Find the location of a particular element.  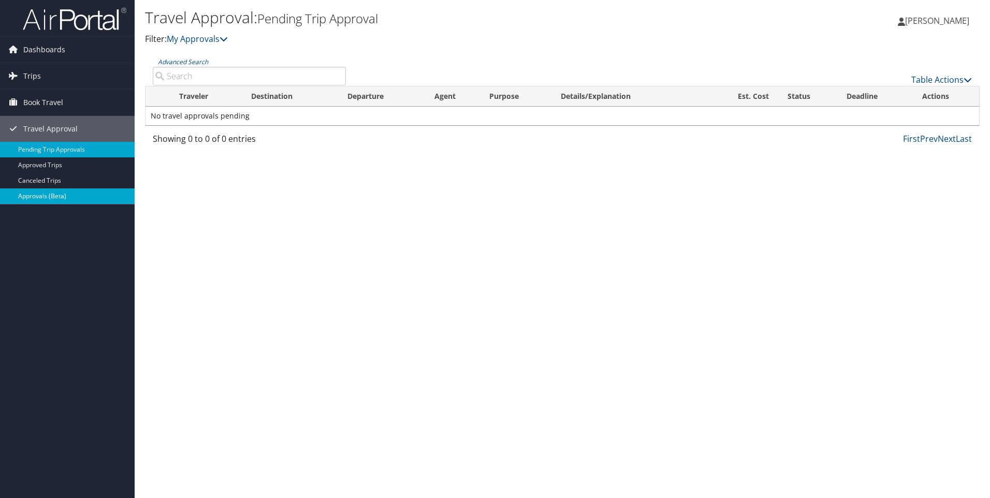

th: Agent is located at coordinates (453, 96).